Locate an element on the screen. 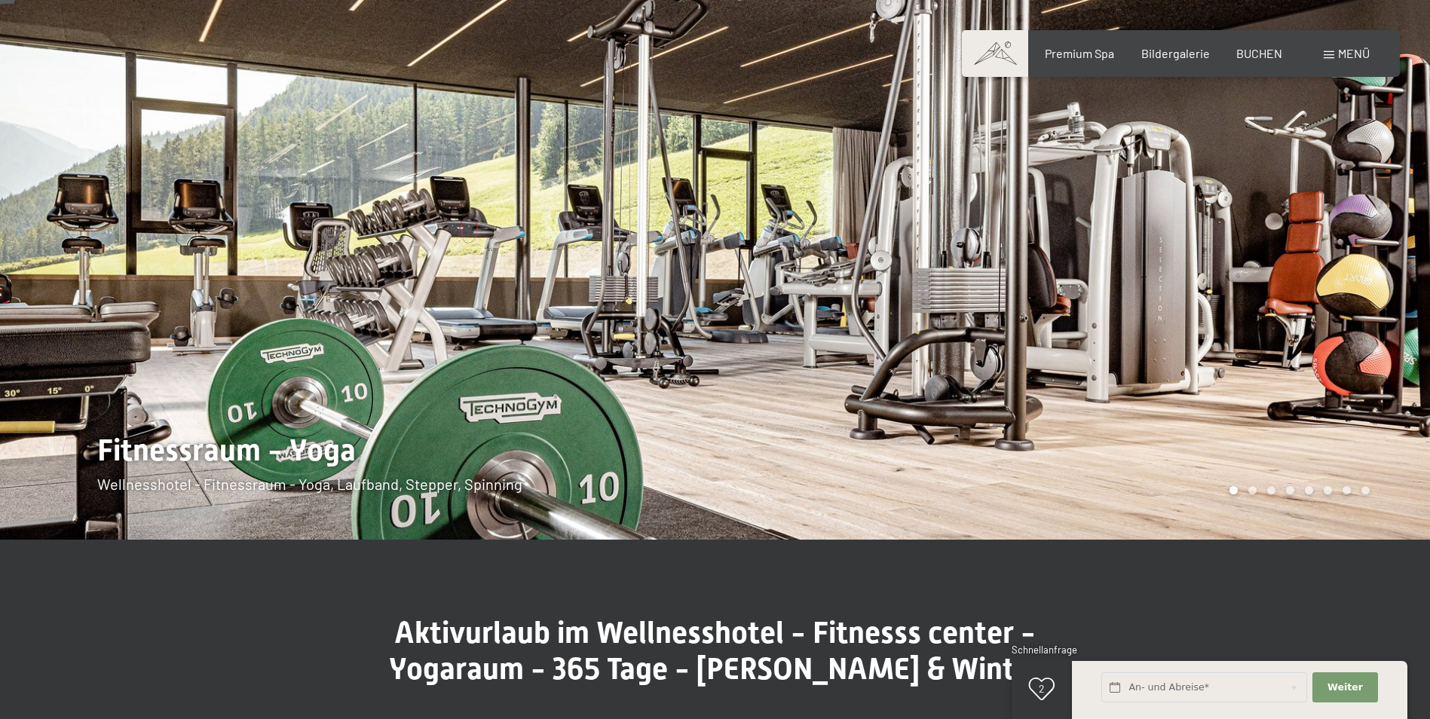 The width and height of the screenshot is (1430, 719). a: 2 is located at coordinates (1042, 689).